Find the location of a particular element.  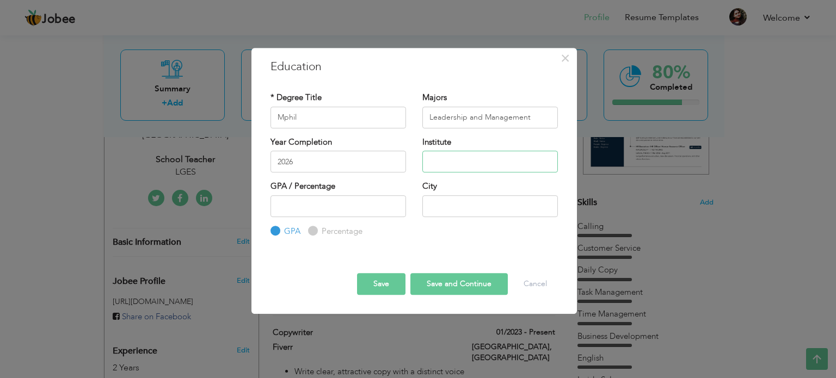

button: Cancel is located at coordinates (535, 284).